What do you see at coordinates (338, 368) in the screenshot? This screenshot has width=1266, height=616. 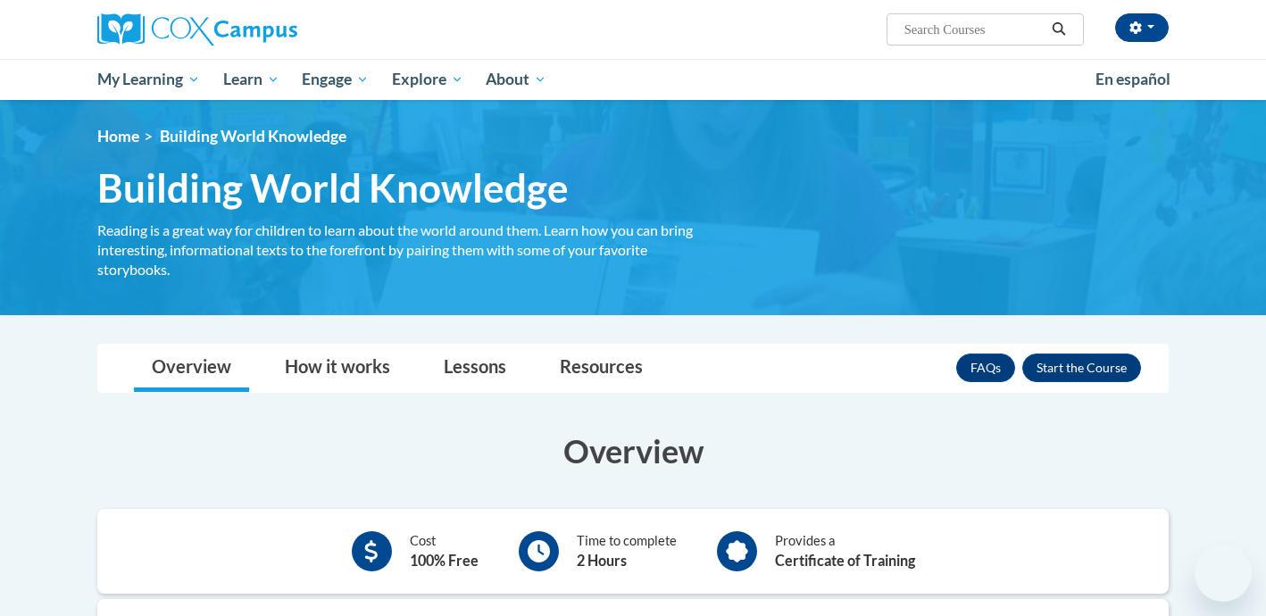 I see `a: How it works` at bounding box center [338, 368].